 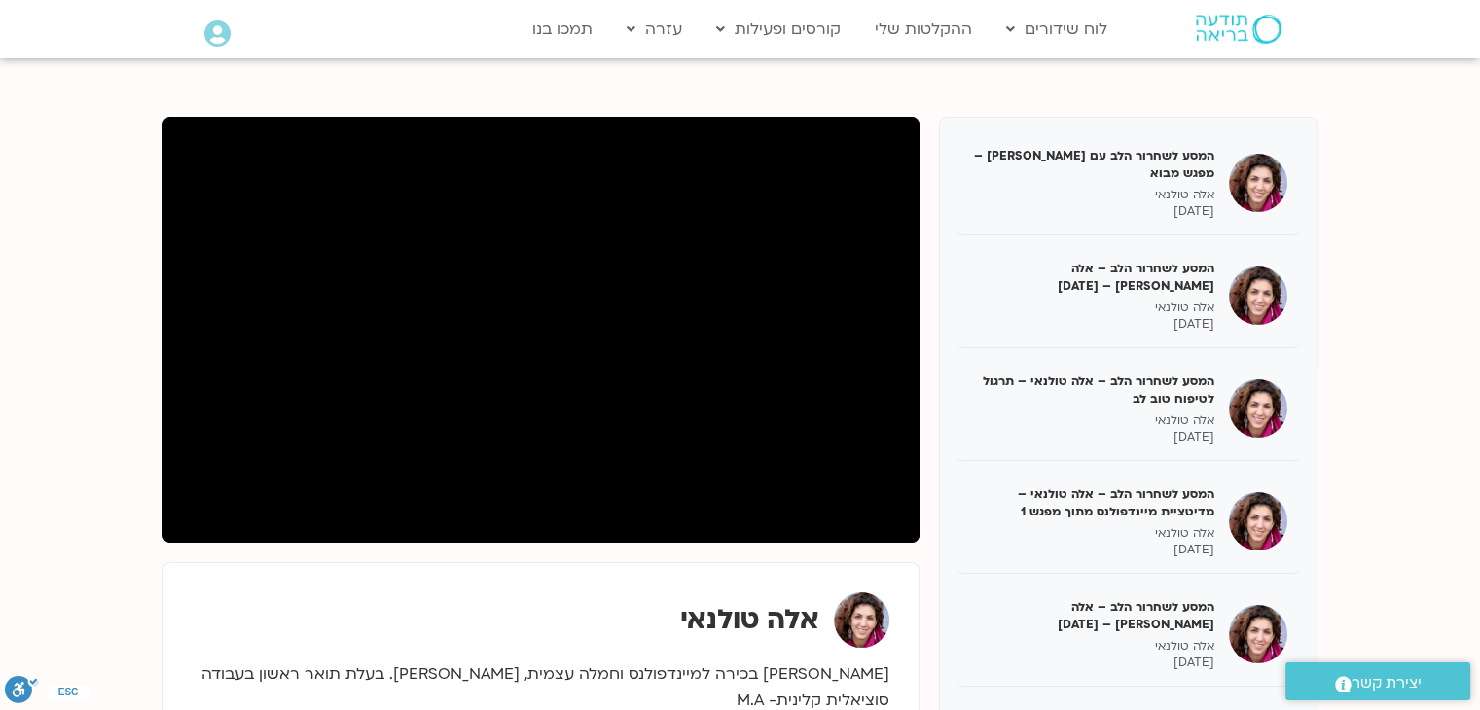 What do you see at coordinates (778, 29) in the screenshot?
I see `a: קורסים ופעילות` at bounding box center [778, 29].